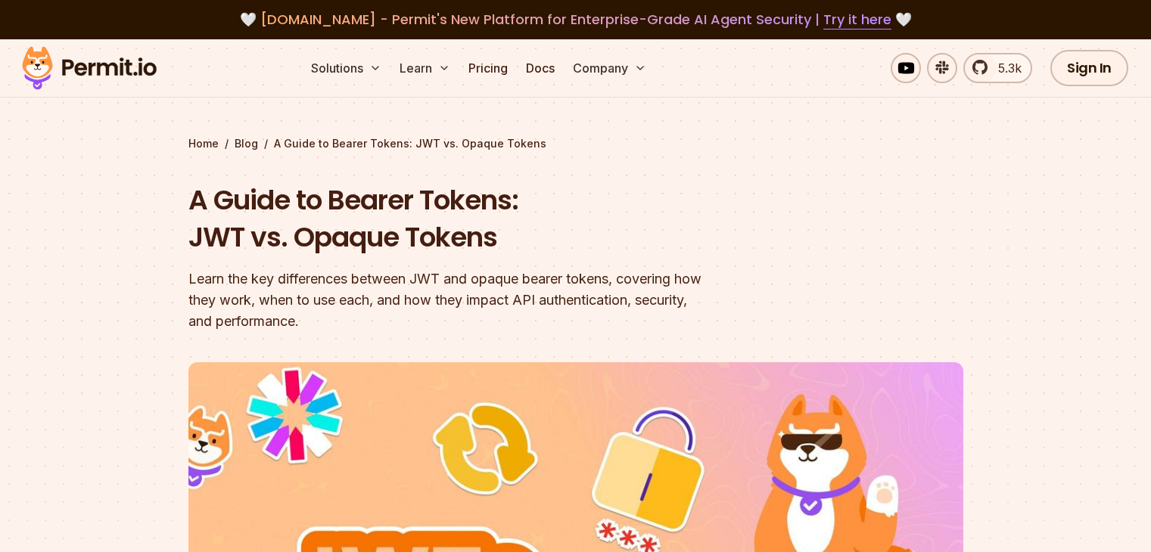 This screenshot has width=1151, height=552. What do you see at coordinates (204, 144) in the screenshot?
I see `a: Home` at bounding box center [204, 144].